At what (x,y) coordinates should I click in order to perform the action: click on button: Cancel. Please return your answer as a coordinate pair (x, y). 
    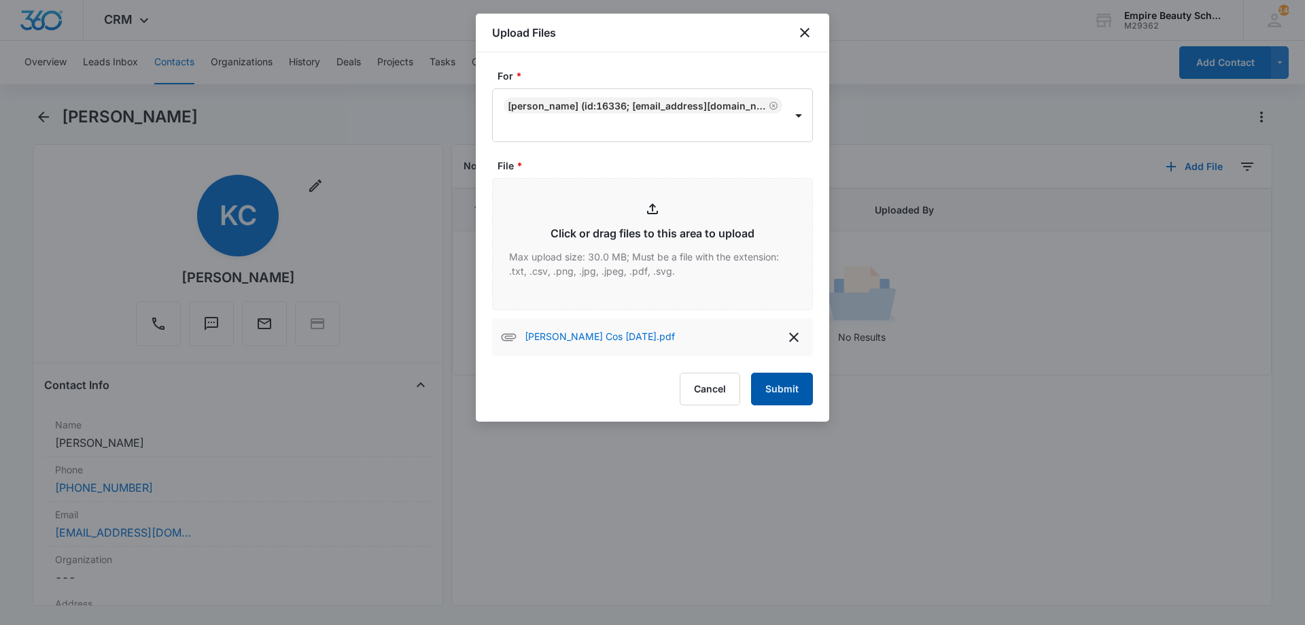
    Looking at the image, I should click on (710, 389).